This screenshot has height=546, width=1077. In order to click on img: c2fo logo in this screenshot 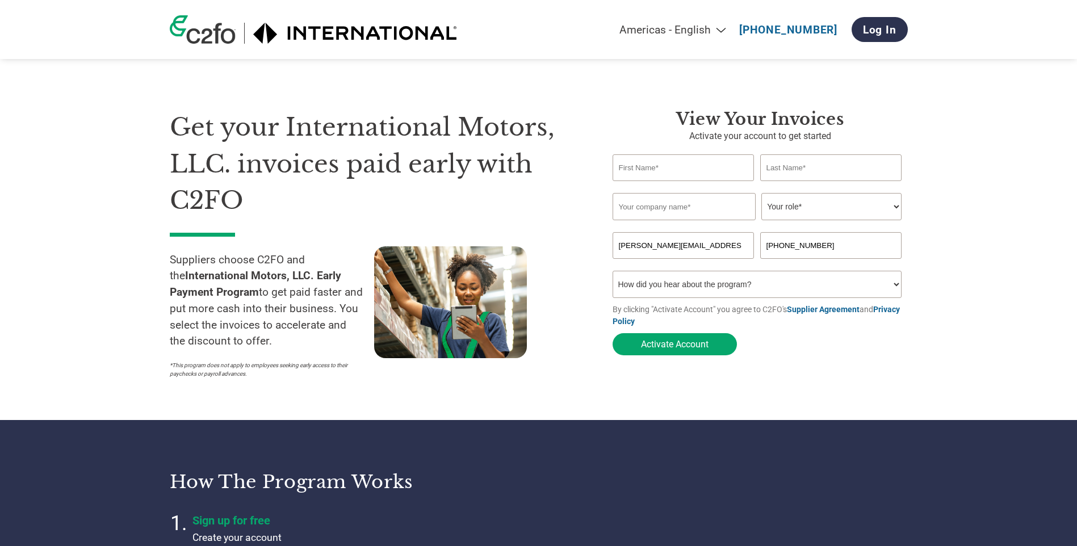, I will do `click(203, 30)`.